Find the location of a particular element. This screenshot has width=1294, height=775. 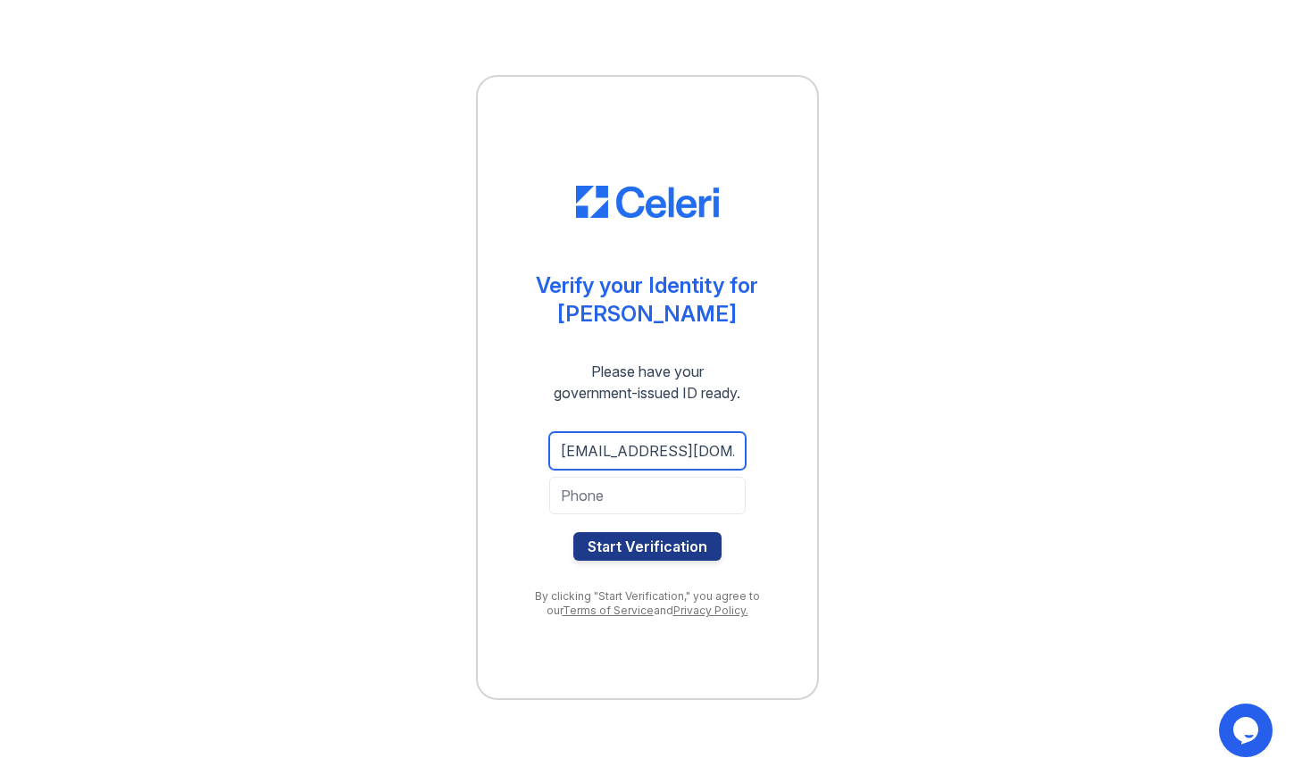

a: Privacy Policy. is located at coordinates (711, 610).